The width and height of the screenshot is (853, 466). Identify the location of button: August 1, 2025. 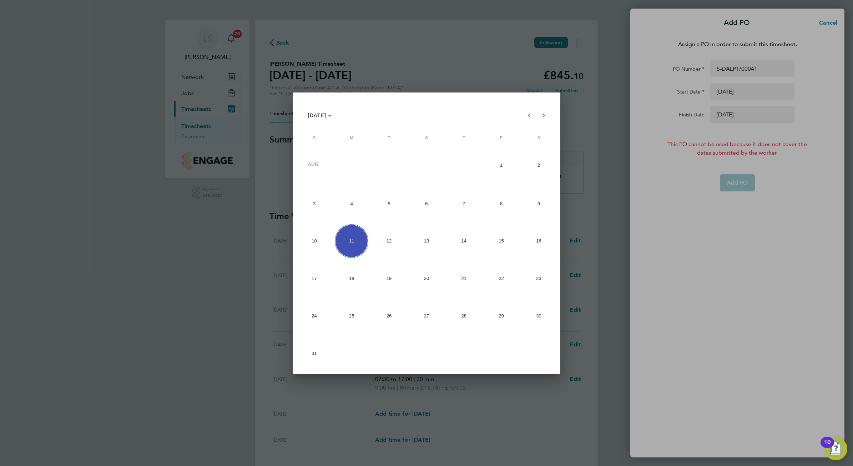
(501, 165).